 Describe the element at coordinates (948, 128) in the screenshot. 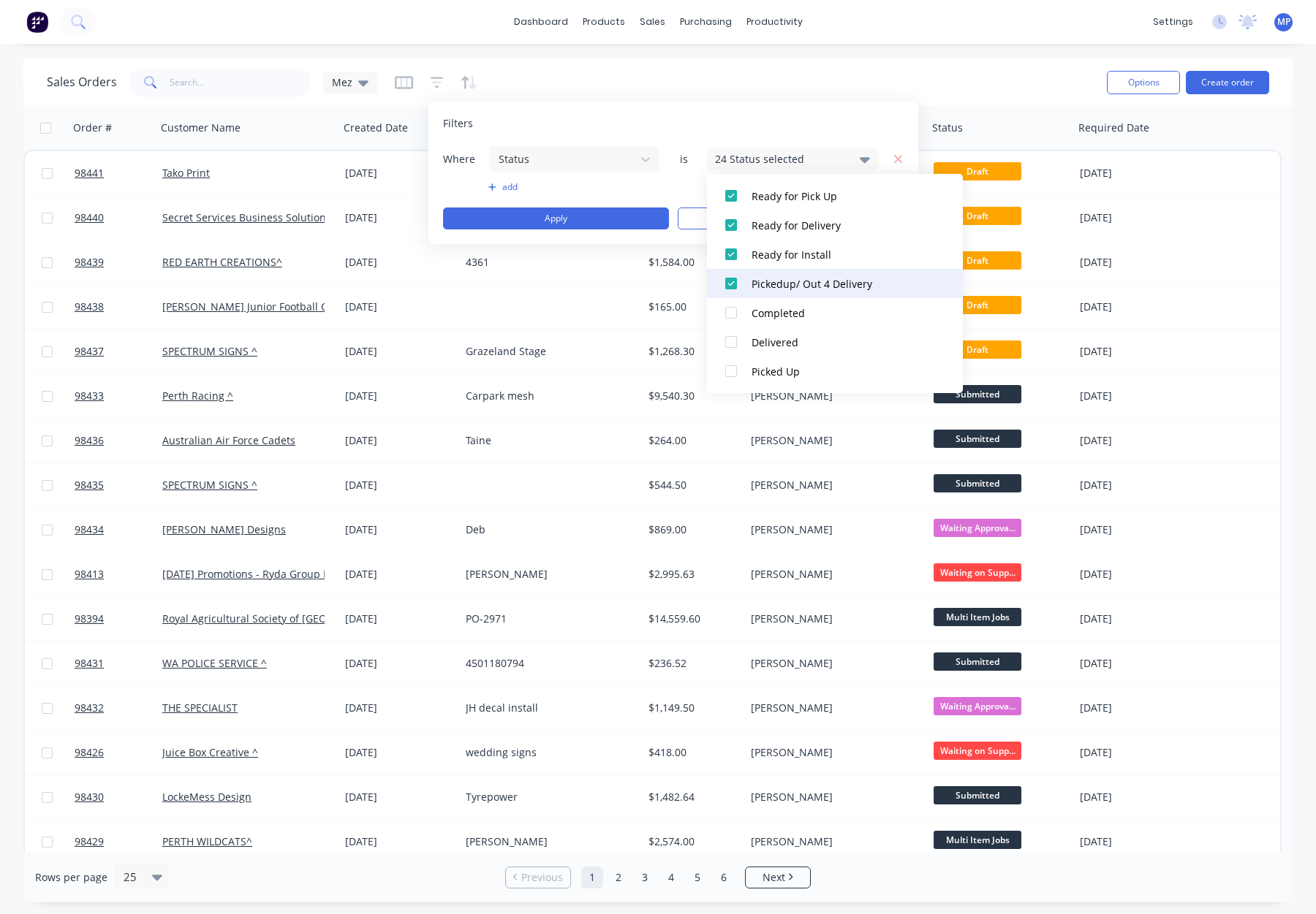

I see `div: Status` at that location.